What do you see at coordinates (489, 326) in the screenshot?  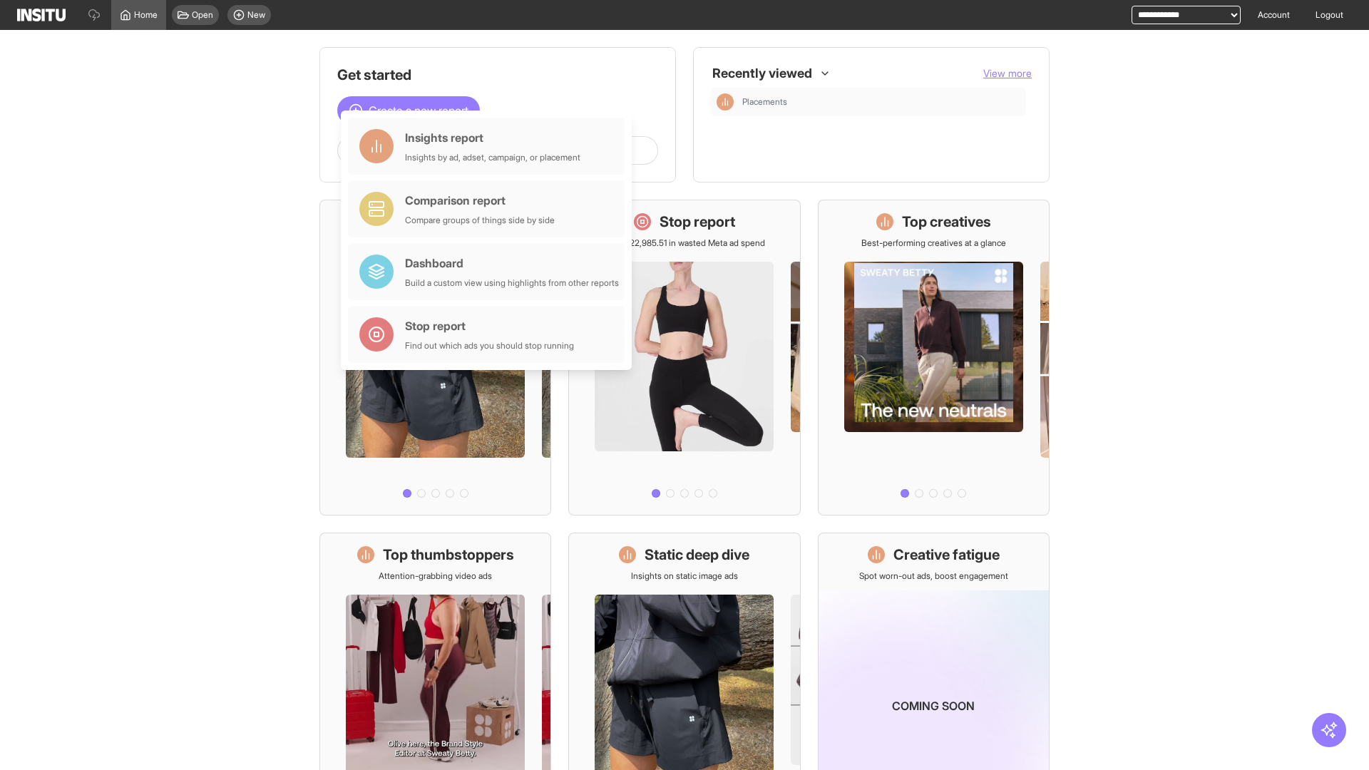 I see `div: Stop report` at bounding box center [489, 326].